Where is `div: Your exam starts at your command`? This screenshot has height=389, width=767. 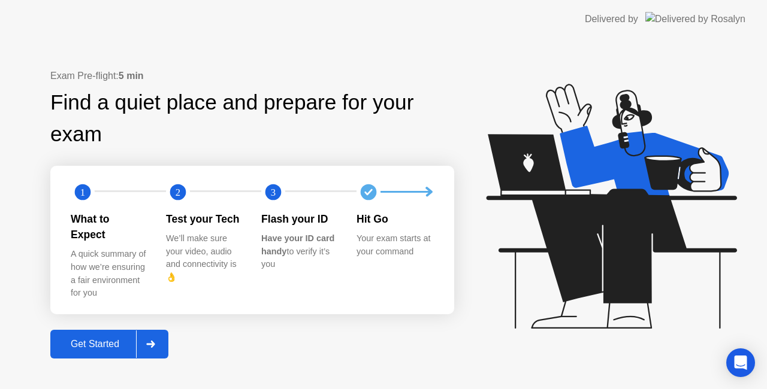
div: Your exam starts at your command is located at coordinates (394, 245).